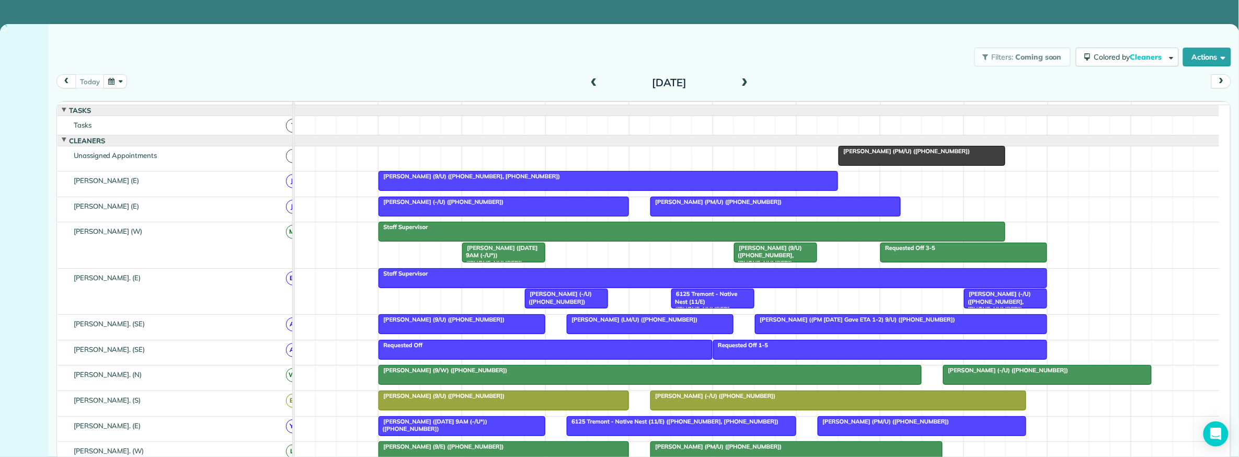 The width and height of the screenshot is (1239, 457). Describe the element at coordinates (557, 108) in the screenshot. I see `span: 11am` at that location.